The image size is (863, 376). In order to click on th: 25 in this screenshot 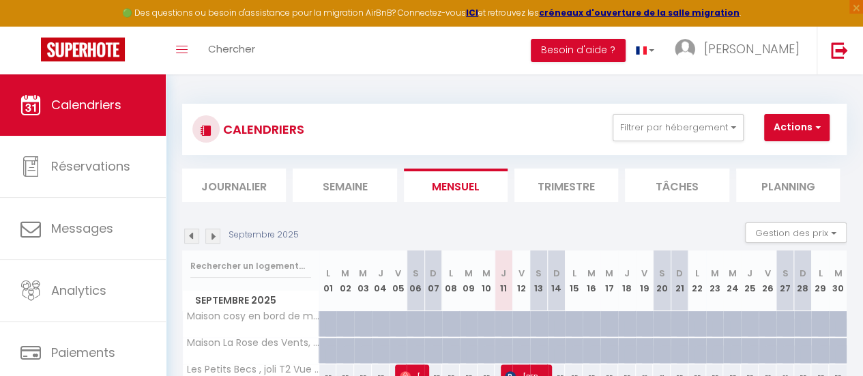, I will do `click(750, 280)`.